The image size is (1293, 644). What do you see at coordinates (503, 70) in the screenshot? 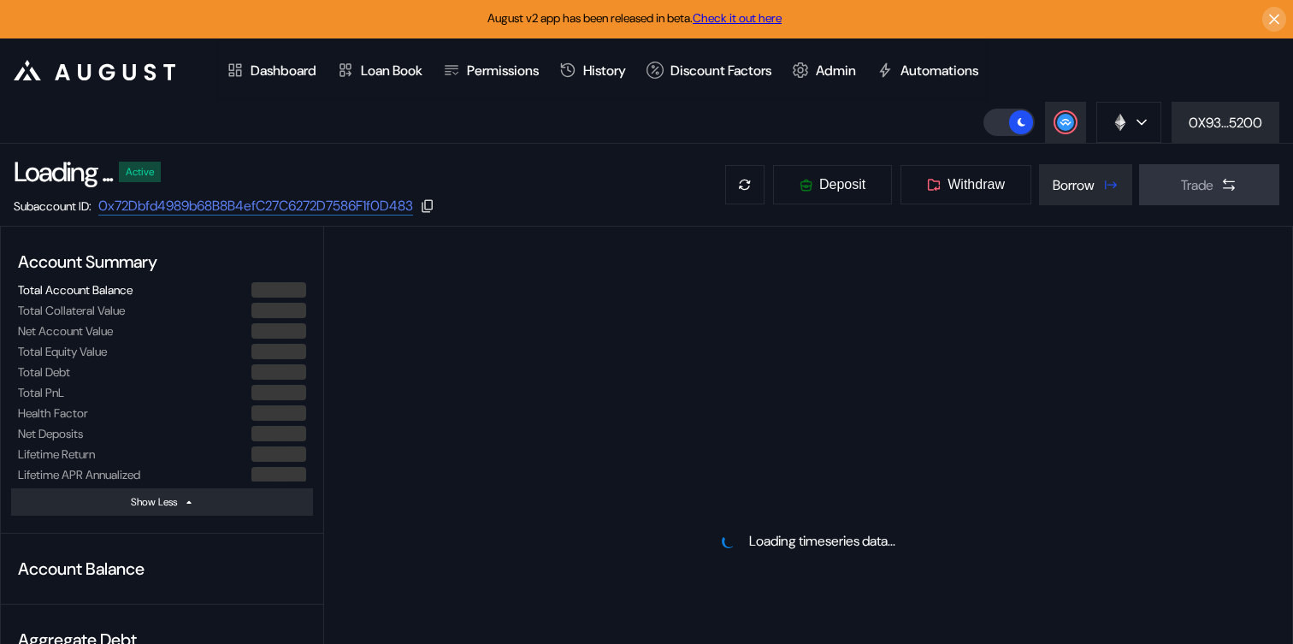
I see `div: Permissions` at bounding box center [503, 70].